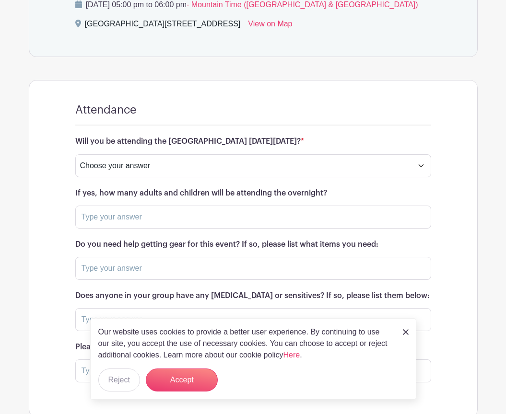 The height and width of the screenshot is (414, 506). I want to click on button: Reject, so click(119, 380).